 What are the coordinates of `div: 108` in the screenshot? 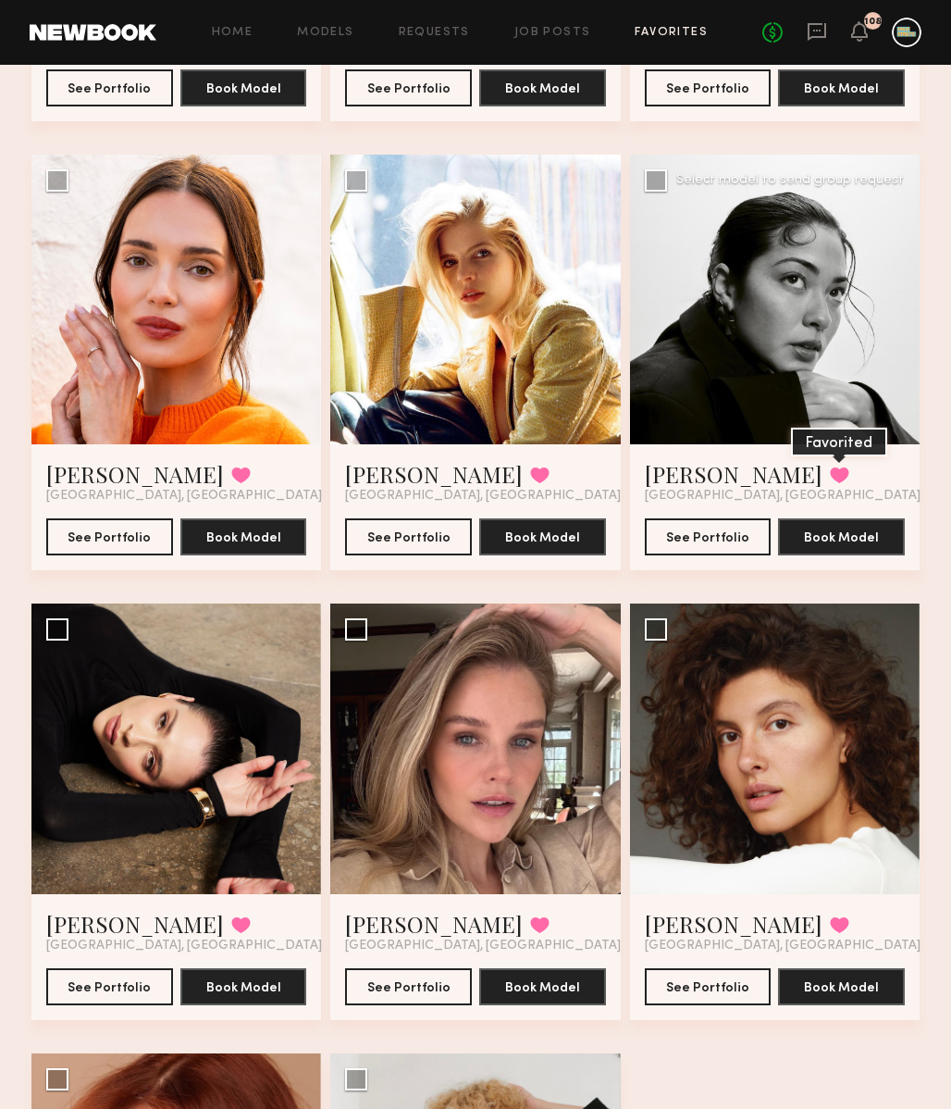 It's located at (873, 21).